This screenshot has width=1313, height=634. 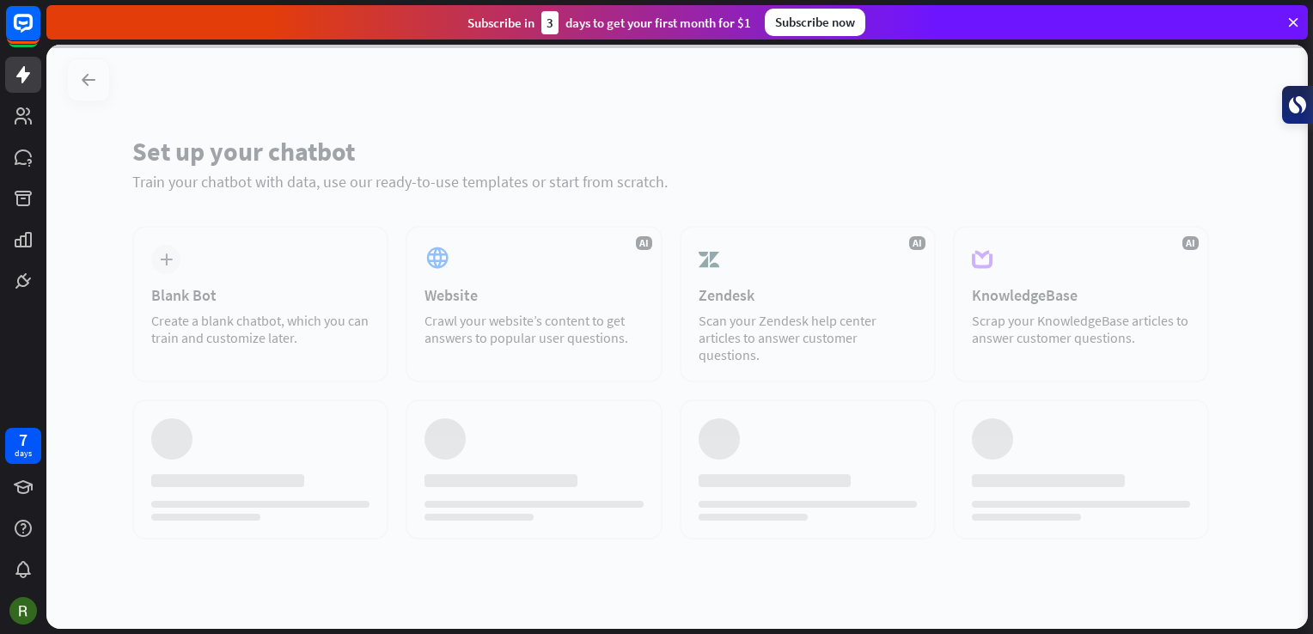 I want to click on div: 7, so click(x=23, y=440).